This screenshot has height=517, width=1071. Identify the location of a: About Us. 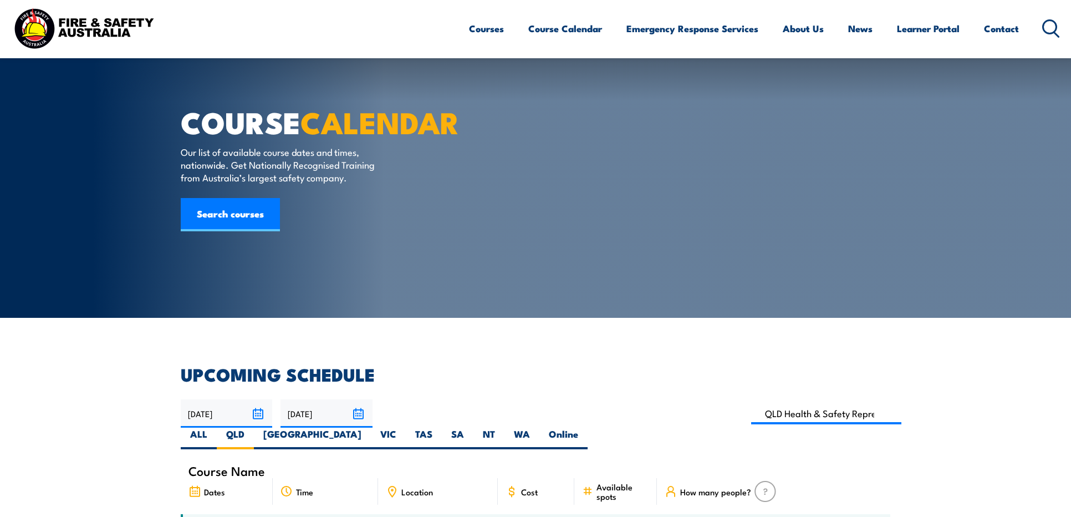
(804, 28).